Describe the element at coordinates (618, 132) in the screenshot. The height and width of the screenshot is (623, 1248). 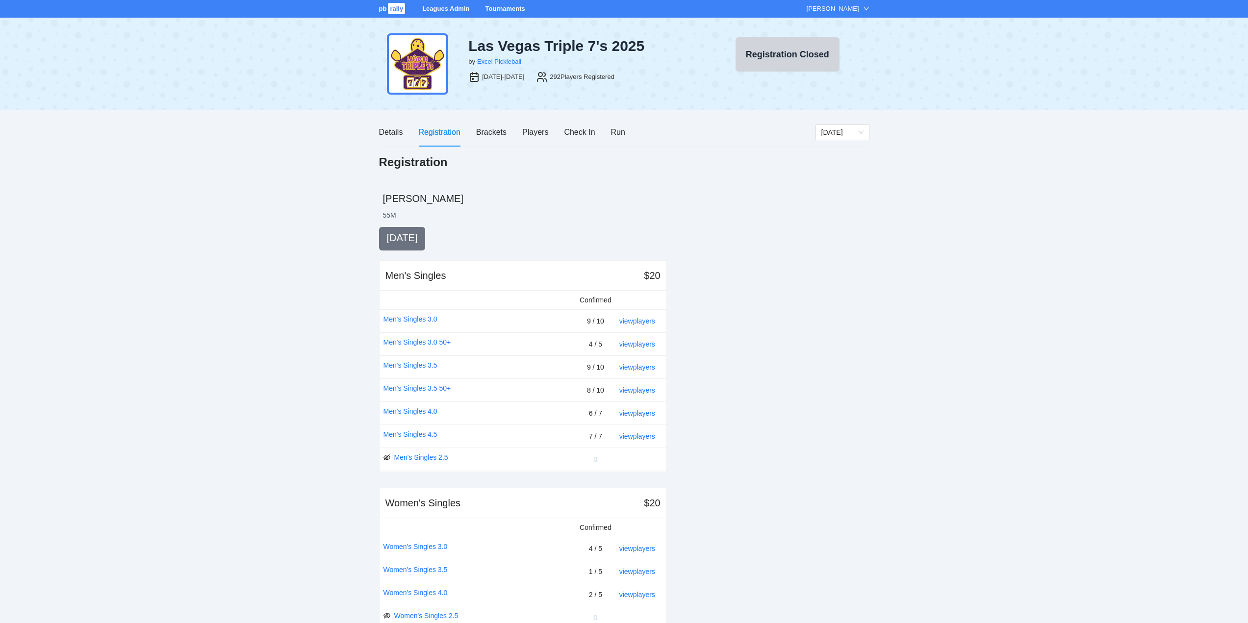
I see `div: Run` at that location.